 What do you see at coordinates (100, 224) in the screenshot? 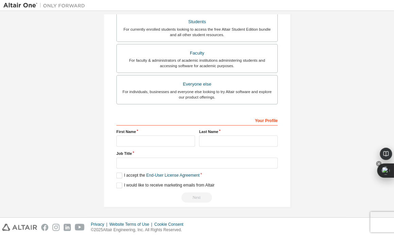
I see `div: Privacy` at bounding box center [100, 224].